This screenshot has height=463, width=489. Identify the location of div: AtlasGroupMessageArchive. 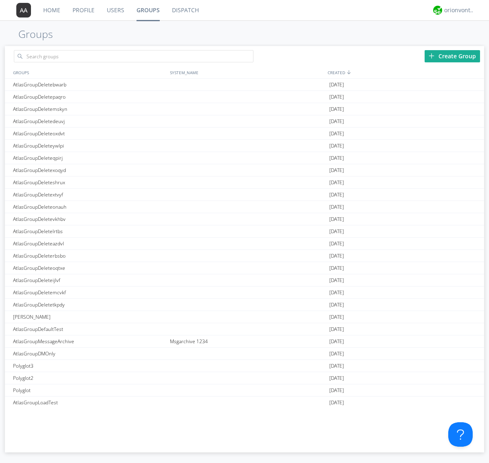
(89, 341).